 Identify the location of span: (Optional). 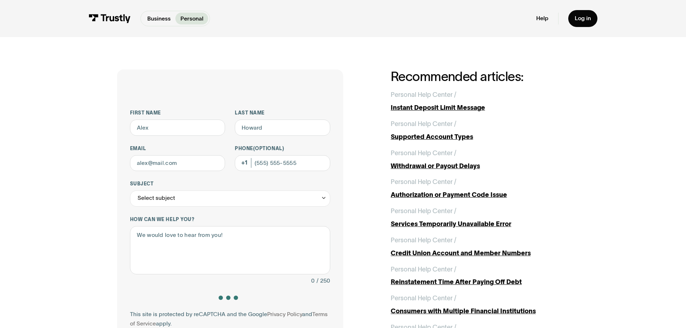
(268, 148).